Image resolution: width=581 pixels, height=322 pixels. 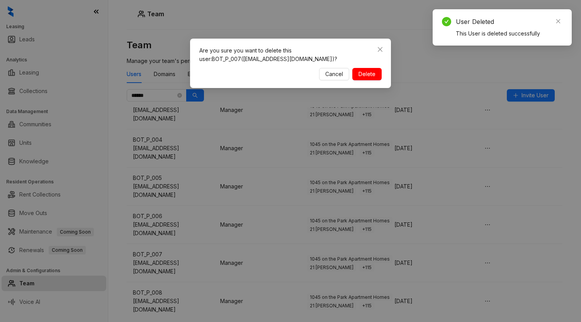 I want to click on div: This User is deleted successfully, so click(x=509, y=34).